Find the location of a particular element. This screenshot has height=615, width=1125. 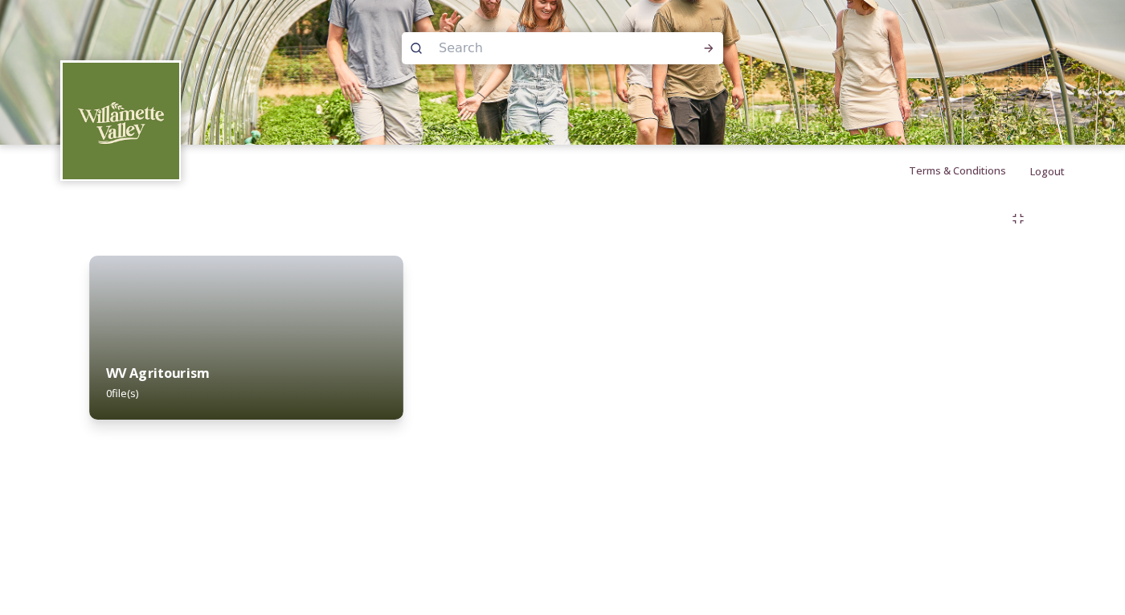

span: Logout is located at coordinates (1047, 171).